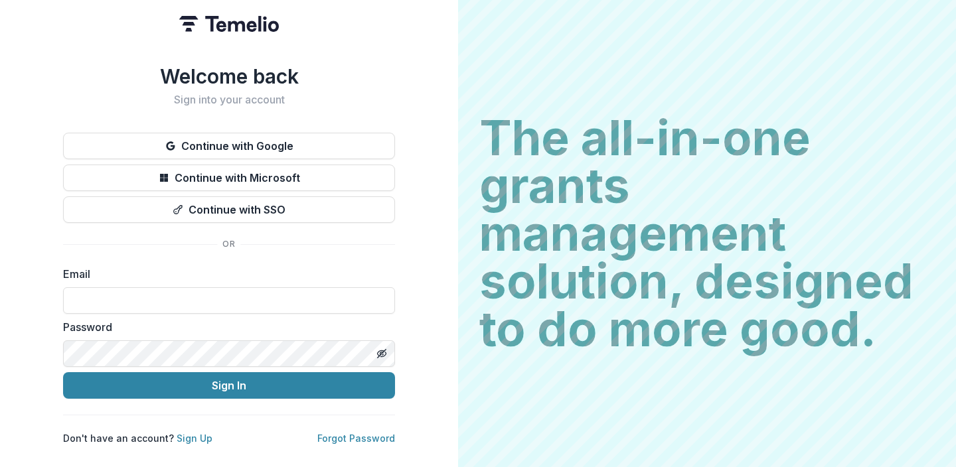  Describe the element at coordinates (382, 354) in the screenshot. I see `button: Toggle password visibility` at that location.